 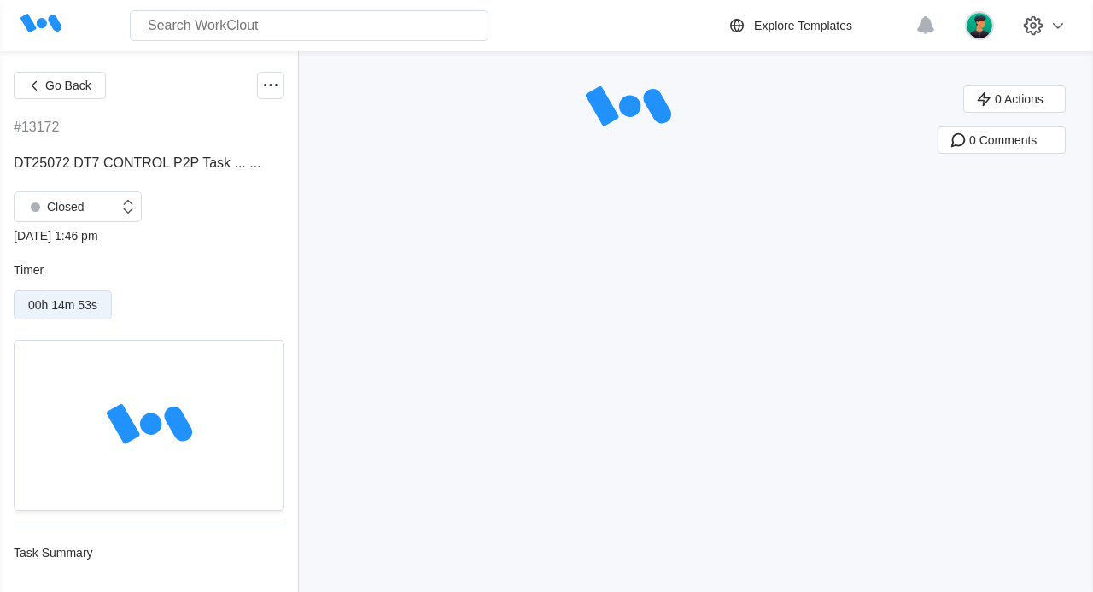 I want to click on span: DT25072 DT7 CONTROL P2P Task ... ..., so click(x=138, y=162).